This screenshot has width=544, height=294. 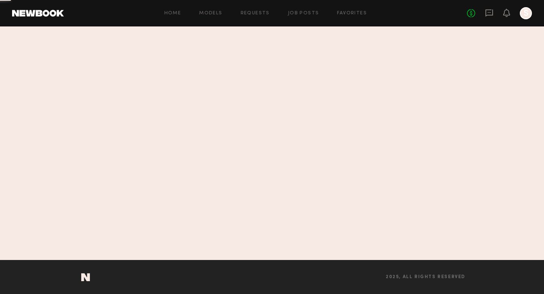 I want to click on a: Job Posts, so click(x=303, y=13).